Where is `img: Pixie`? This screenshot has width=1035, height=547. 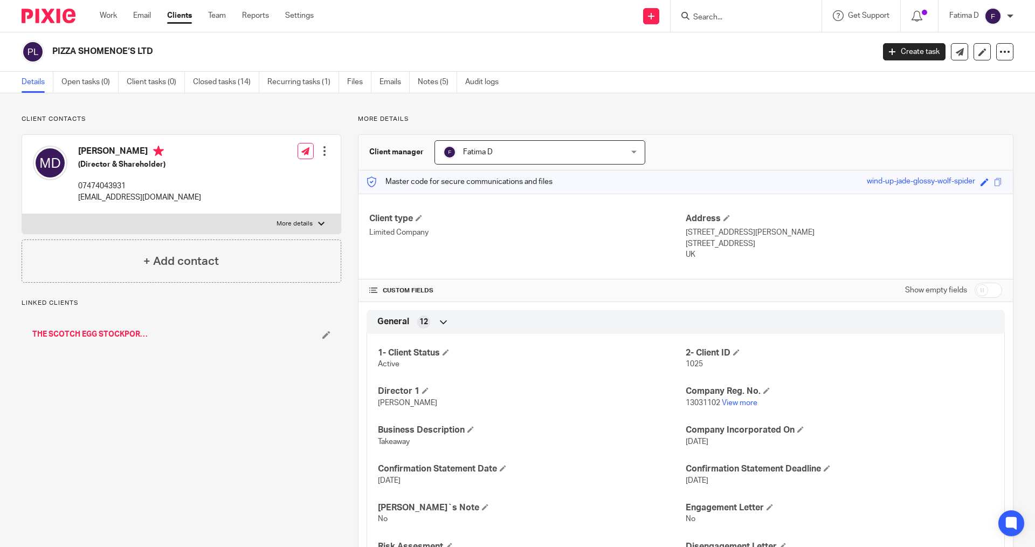 img: Pixie is located at coordinates (49, 16).